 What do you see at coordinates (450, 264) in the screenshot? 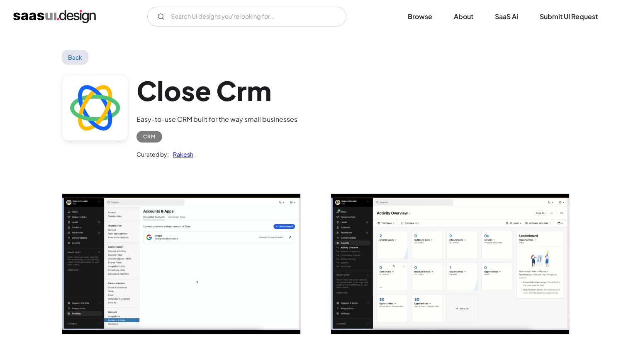
I see `img: 667d3e727404bb2e04c0ed5e_close%20crm%20activity%20overview.png` at bounding box center [450, 264].